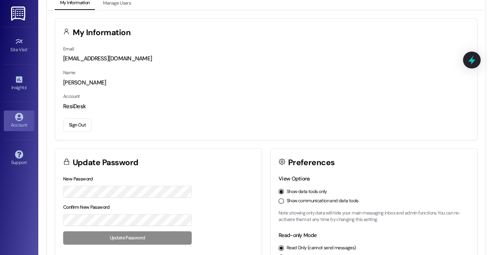  I want to click on label: Name, so click(69, 73).